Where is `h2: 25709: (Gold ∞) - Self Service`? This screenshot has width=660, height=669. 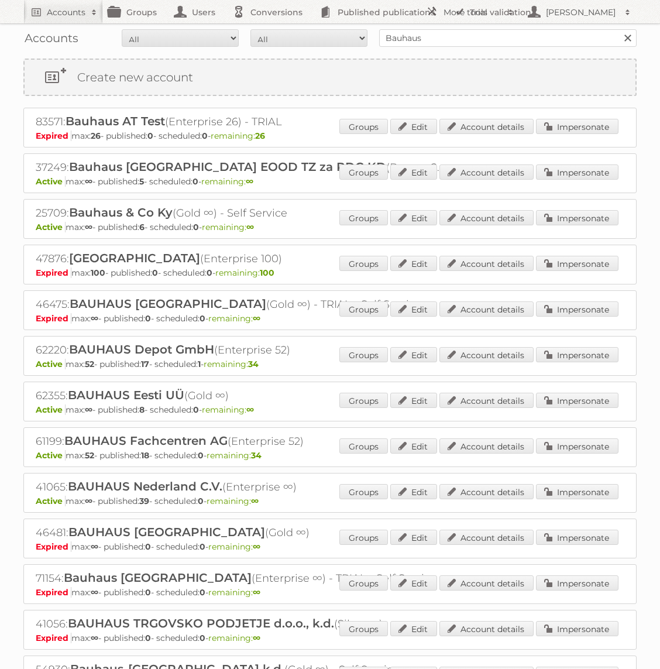
h2: 25709: (Gold ∞) - Self Service is located at coordinates (241, 213).